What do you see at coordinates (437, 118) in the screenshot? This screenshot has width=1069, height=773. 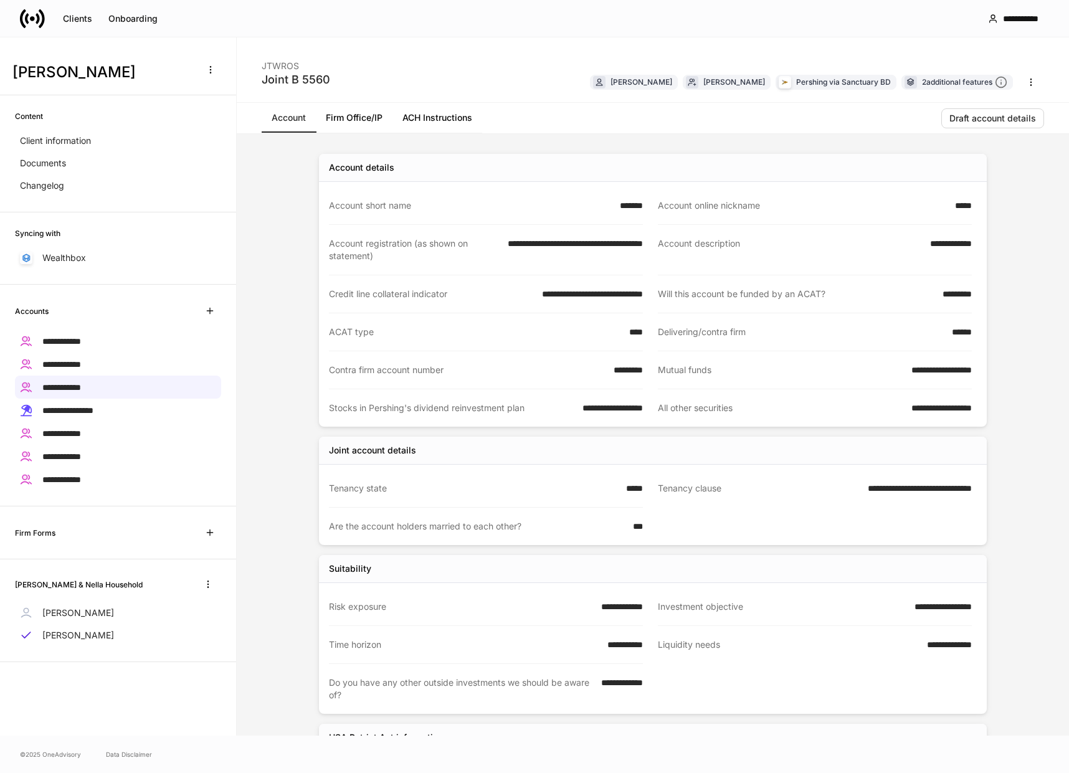 I see `a: ACH Instructions` at bounding box center [437, 118].